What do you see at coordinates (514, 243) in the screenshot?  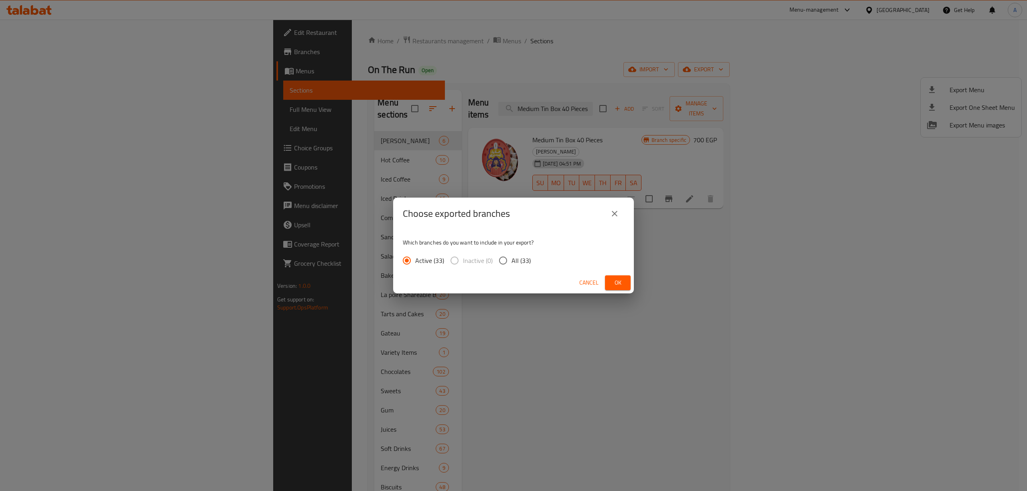 I see `p: Which branches do you want to include in your export?` at bounding box center [514, 243].